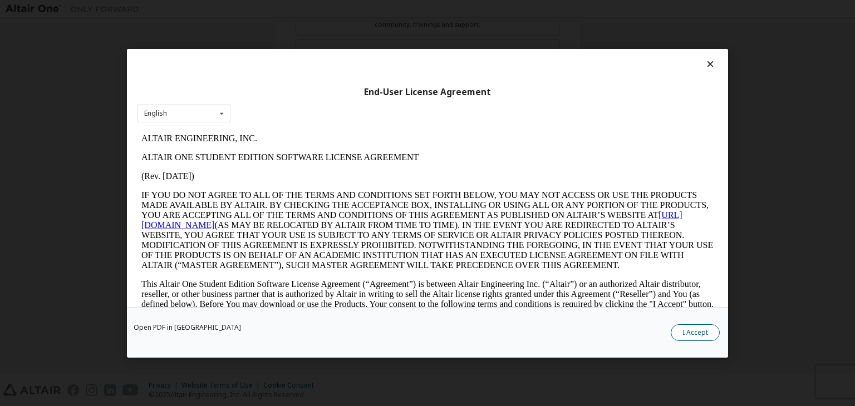 This screenshot has width=855, height=406. What do you see at coordinates (291, 170) in the screenshot?
I see `p: This Altair One Student Edition Software License Agreement (“Agreement”) is between Altair Engine...` at bounding box center [291, 170].